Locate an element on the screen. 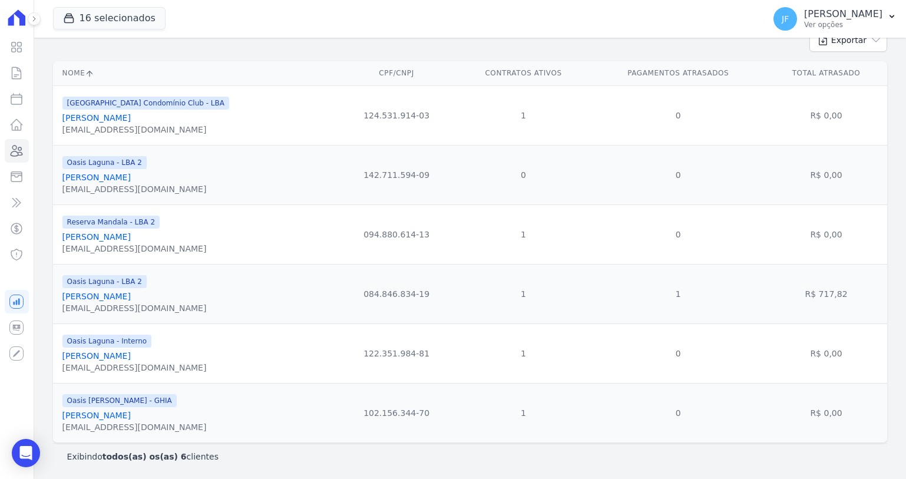 This screenshot has height=479, width=906. td: 124.531.914-03 is located at coordinates (396, 115).